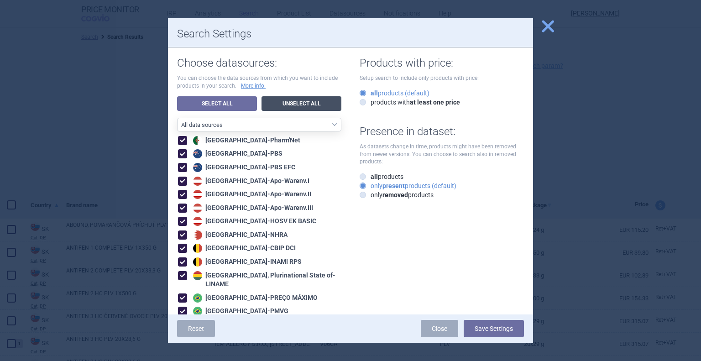 This screenshot has width=701, height=361. Describe the element at coordinates (394, 93) in the screenshot. I see `label: products (default)` at that location.